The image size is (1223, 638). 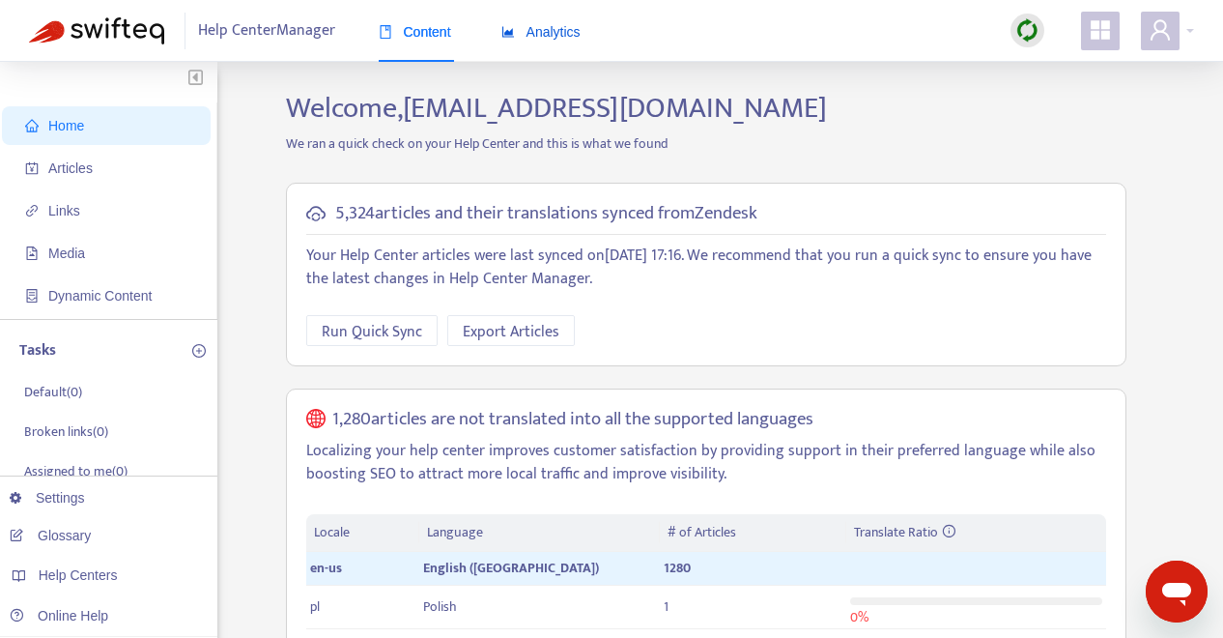 I want to click on span: user, so click(x=1161, y=30).